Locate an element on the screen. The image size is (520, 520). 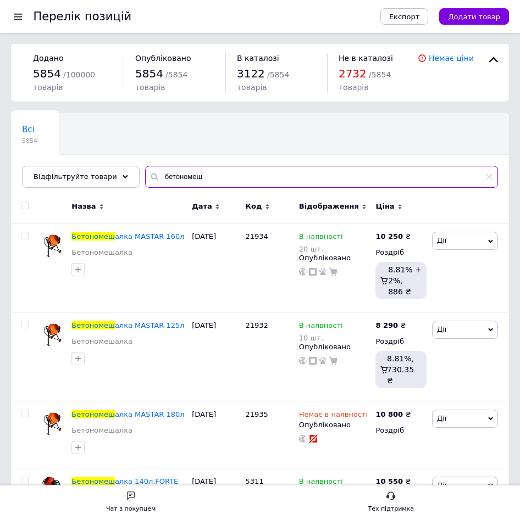
img: Бетономешалка MASTAR 125л is located at coordinates (52, 334).